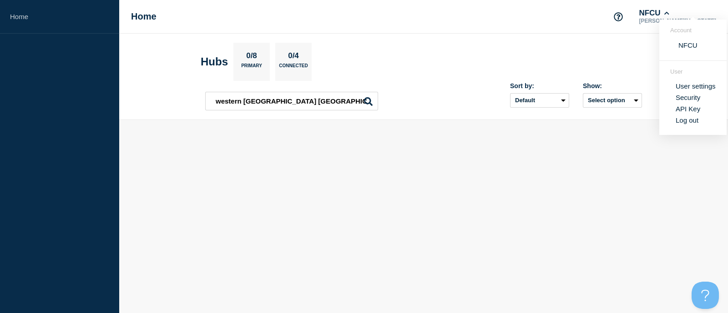 The image size is (728, 313). What do you see at coordinates (612, 86) in the screenshot?
I see `div: Show:` at bounding box center [612, 86].